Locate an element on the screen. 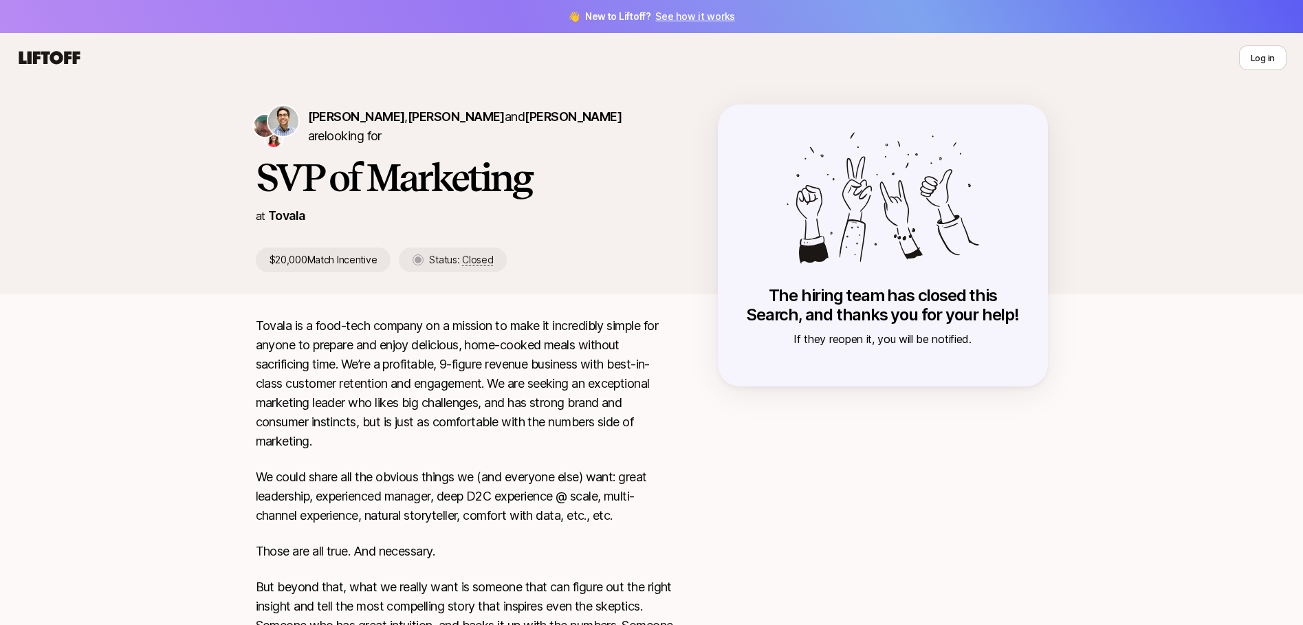  p: at is located at coordinates (261, 216).